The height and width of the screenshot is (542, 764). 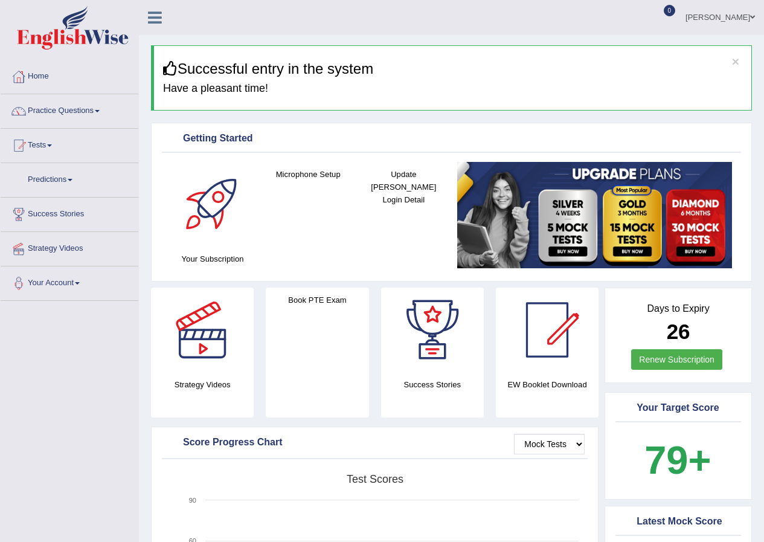 What do you see at coordinates (69, 144) in the screenshot?
I see `a: Tests` at bounding box center [69, 144].